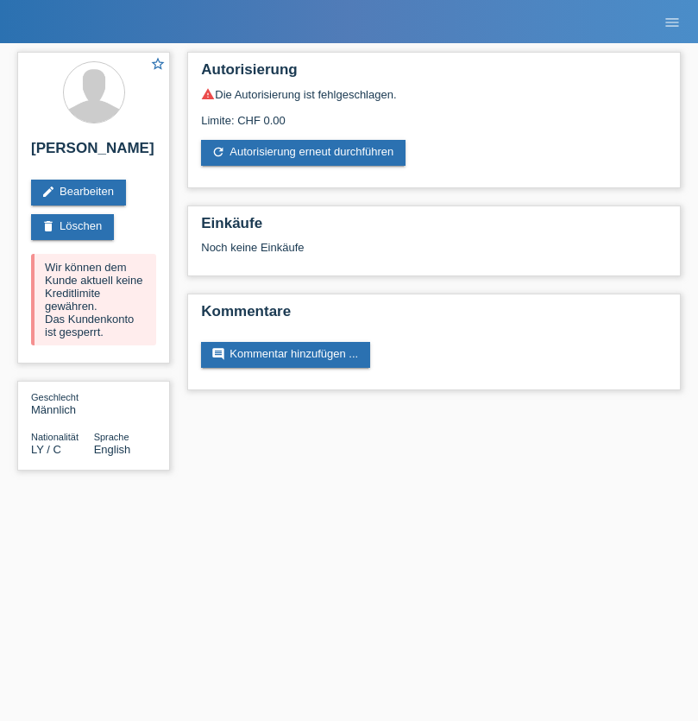  I want to click on span: English, so click(112, 449).